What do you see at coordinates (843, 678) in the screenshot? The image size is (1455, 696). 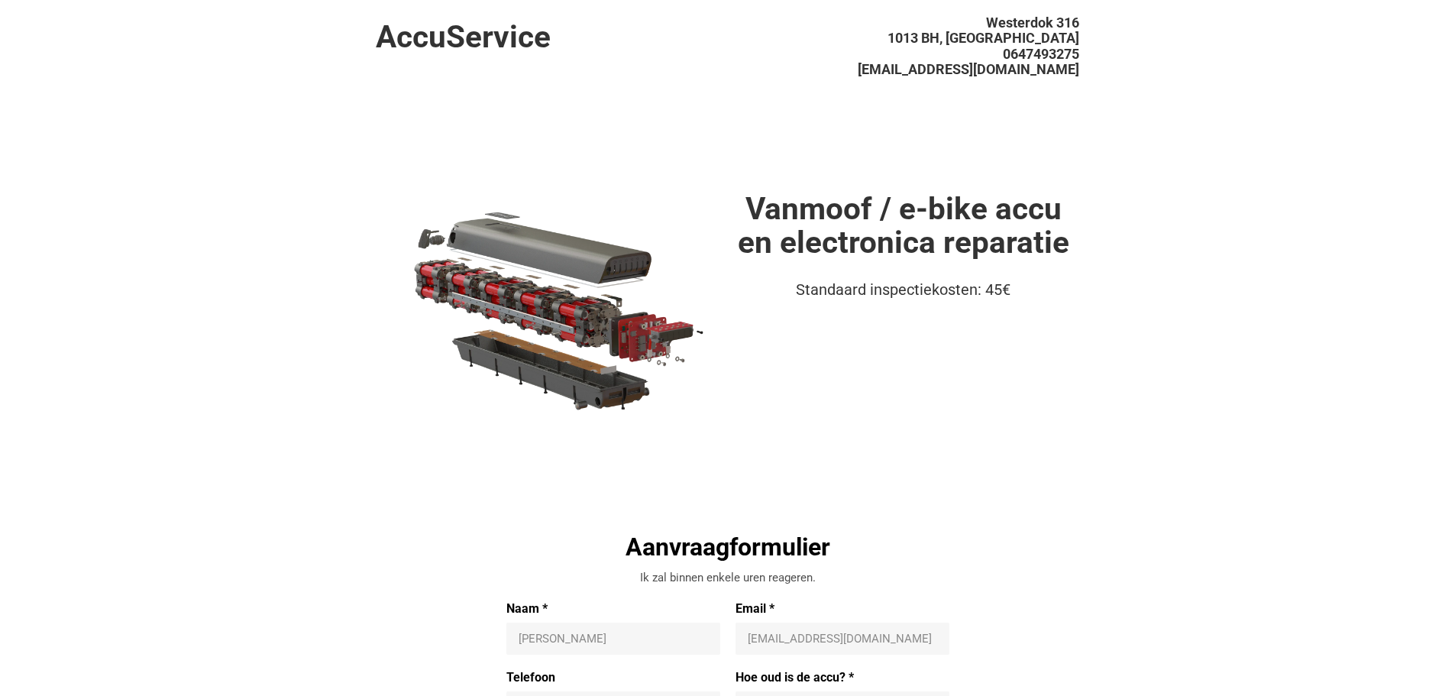 I see `label: Hoe oud is de accu? *` at bounding box center [843, 678].